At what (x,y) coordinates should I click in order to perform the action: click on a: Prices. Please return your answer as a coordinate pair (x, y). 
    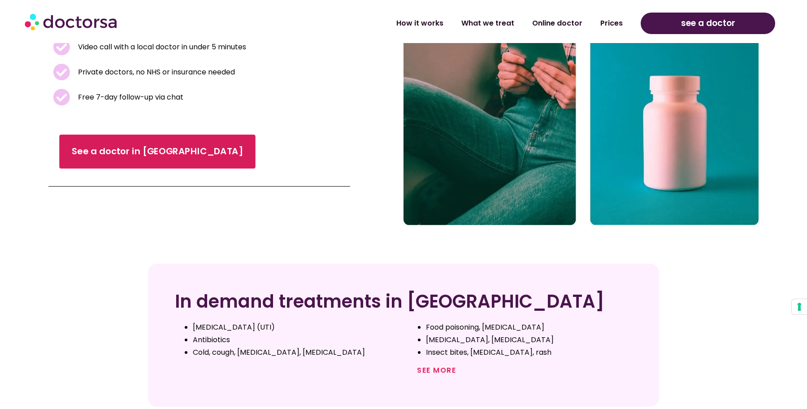
    Looking at the image, I should click on (611, 23).